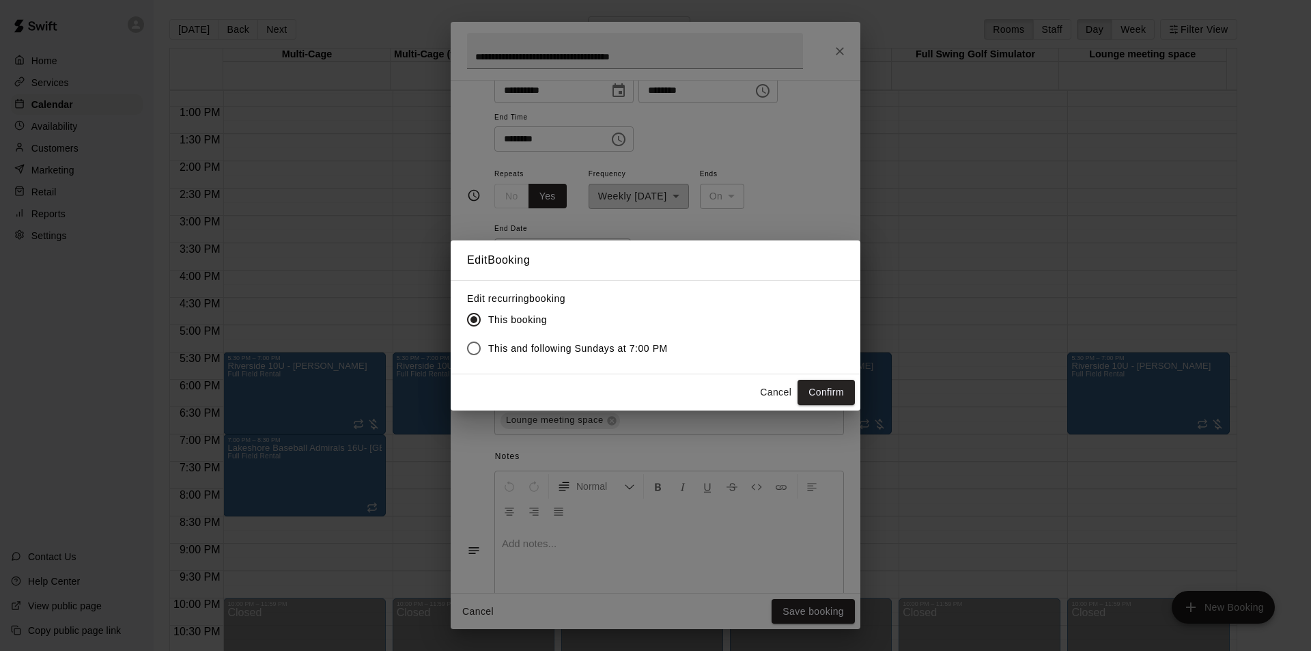  What do you see at coordinates (827, 392) in the screenshot?
I see `button: Confirm` at bounding box center [827, 392].